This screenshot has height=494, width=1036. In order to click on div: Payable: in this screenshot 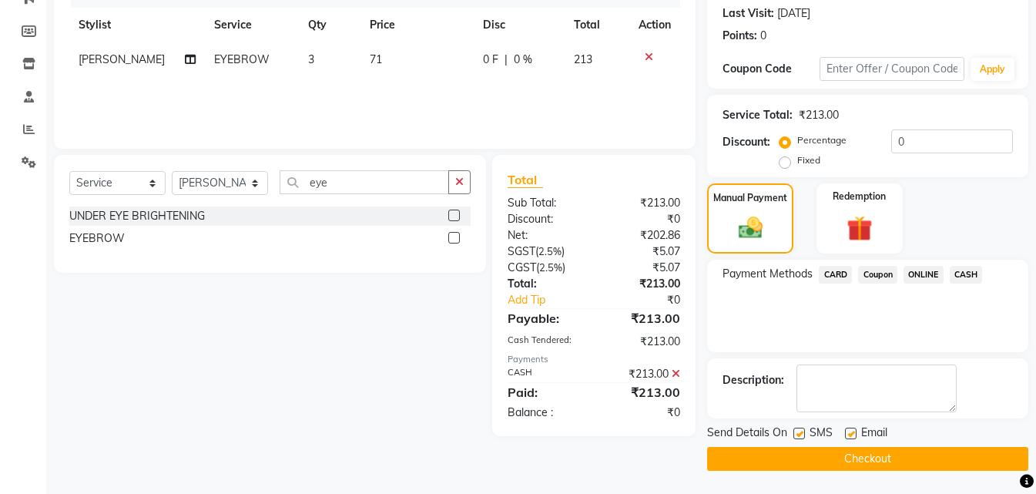, I will do `click(545, 318)`.